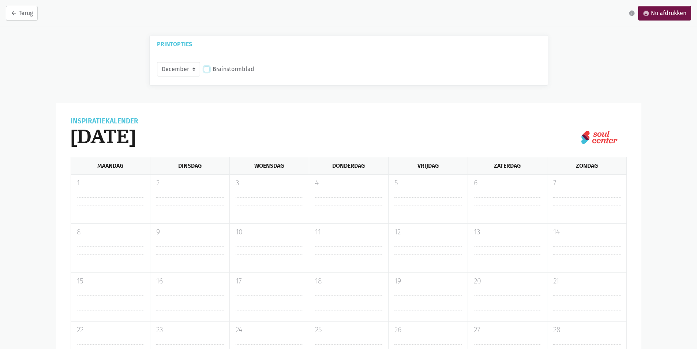  What do you see at coordinates (111, 183) in the screenshot?
I see `p: 1` at bounding box center [111, 183].